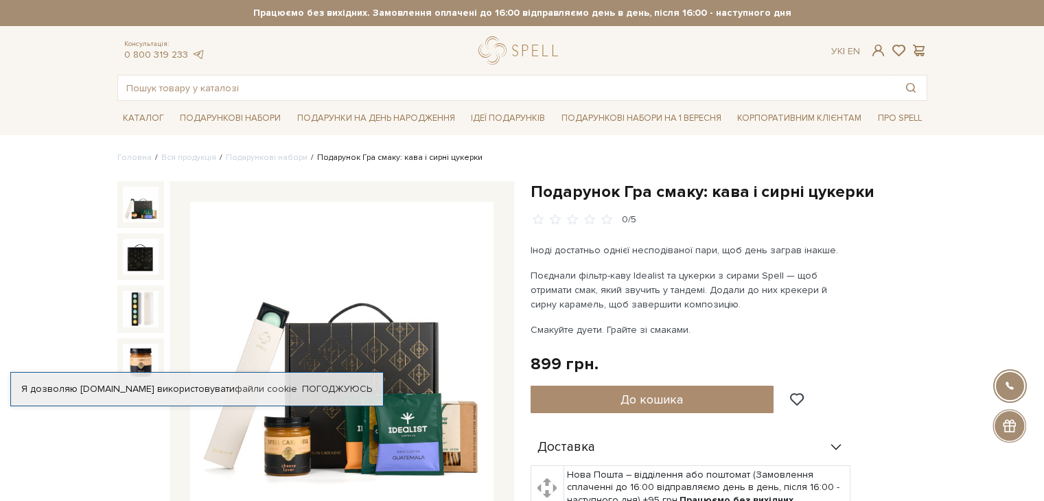 The height and width of the screenshot is (501, 1044). I want to click on a: Про Spell, so click(900, 118).